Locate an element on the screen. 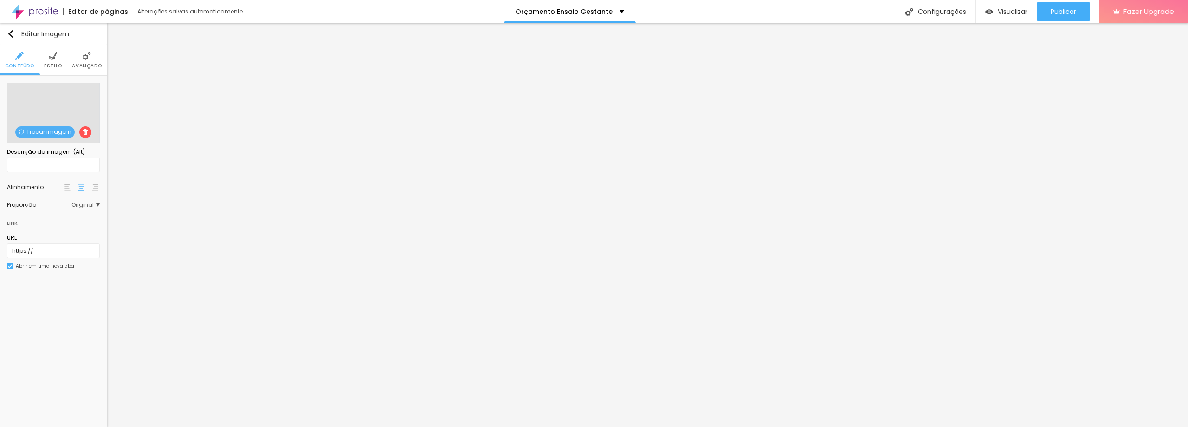  span: Publicar is located at coordinates (1063, 12).